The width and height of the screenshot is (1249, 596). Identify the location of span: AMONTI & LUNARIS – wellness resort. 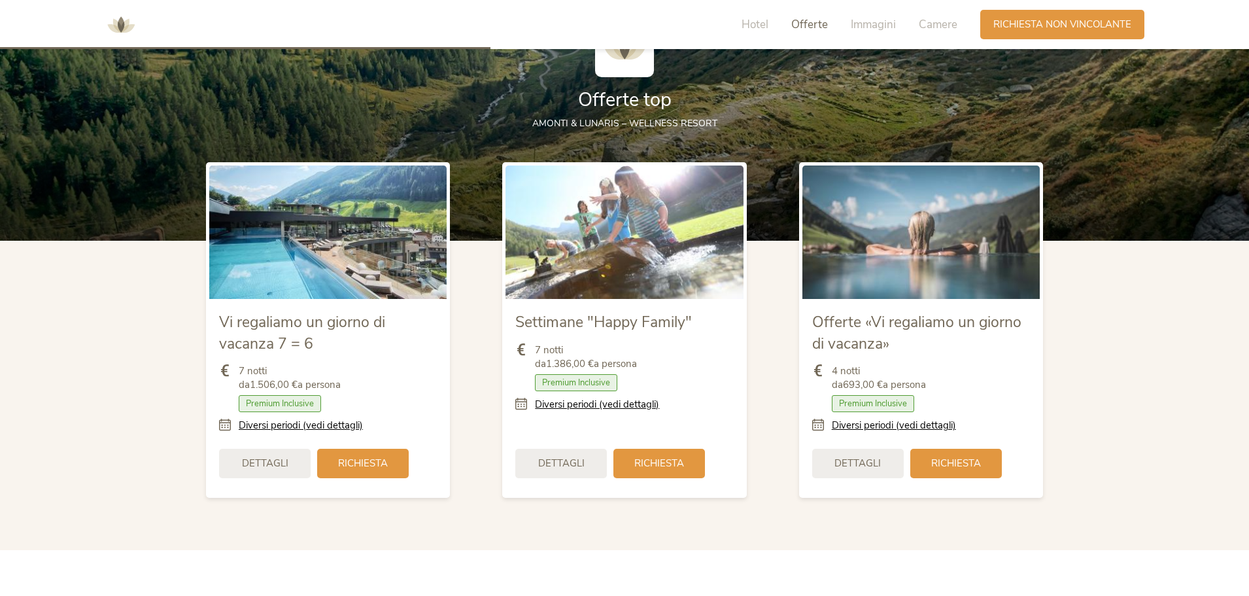
(625, 123).